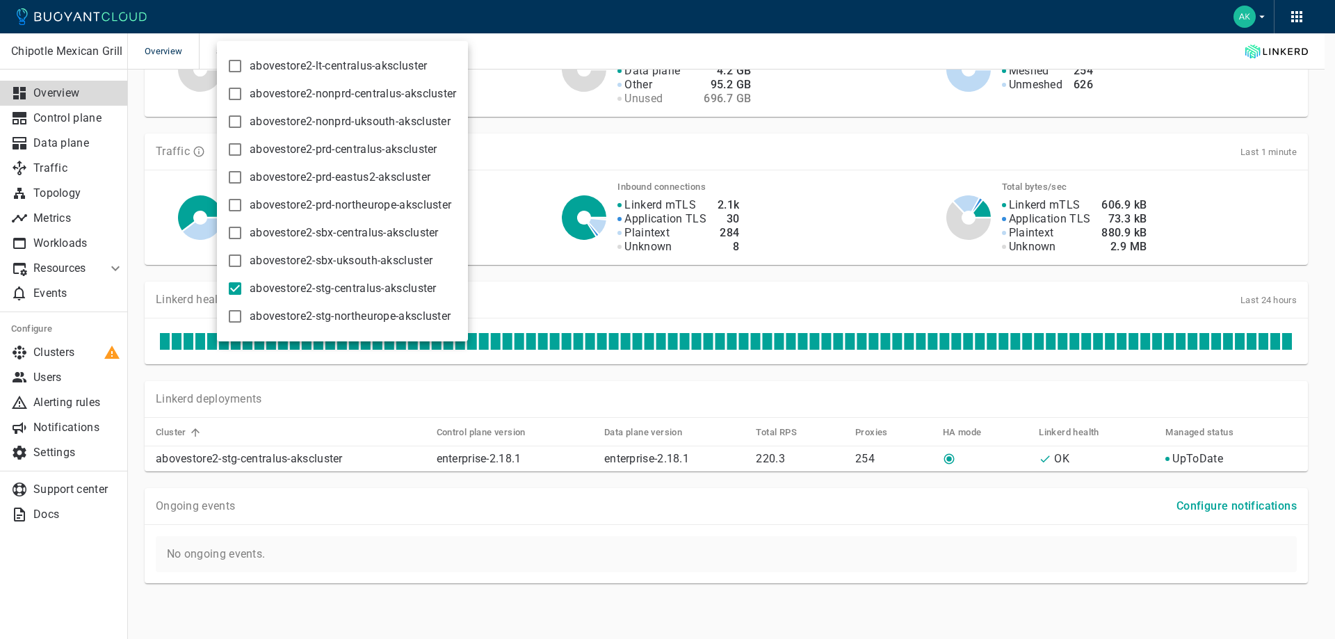 The height and width of the screenshot is (639, 1335). I want to click on span: abovestore2-sbx-centralus-akscluster, so click(344, 233).